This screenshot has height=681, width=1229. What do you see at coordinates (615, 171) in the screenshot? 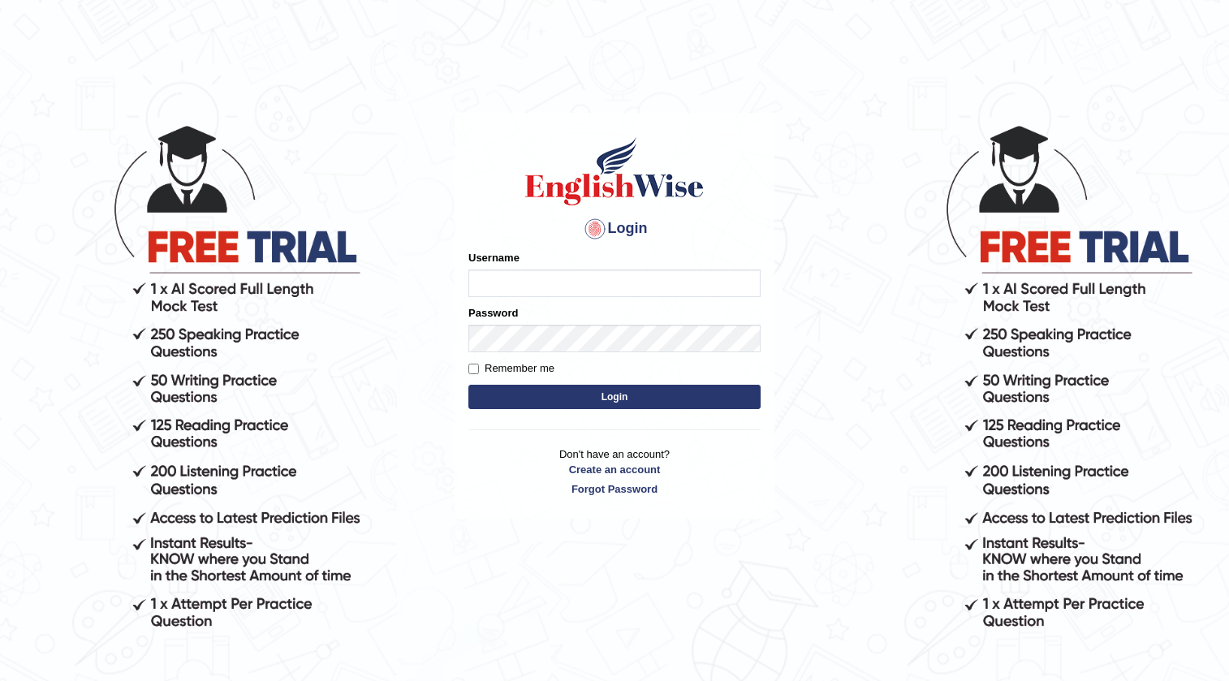
I see `img: Logo of English Wise sign in for intelligent practice with AI` at bounding box center [615, 171].